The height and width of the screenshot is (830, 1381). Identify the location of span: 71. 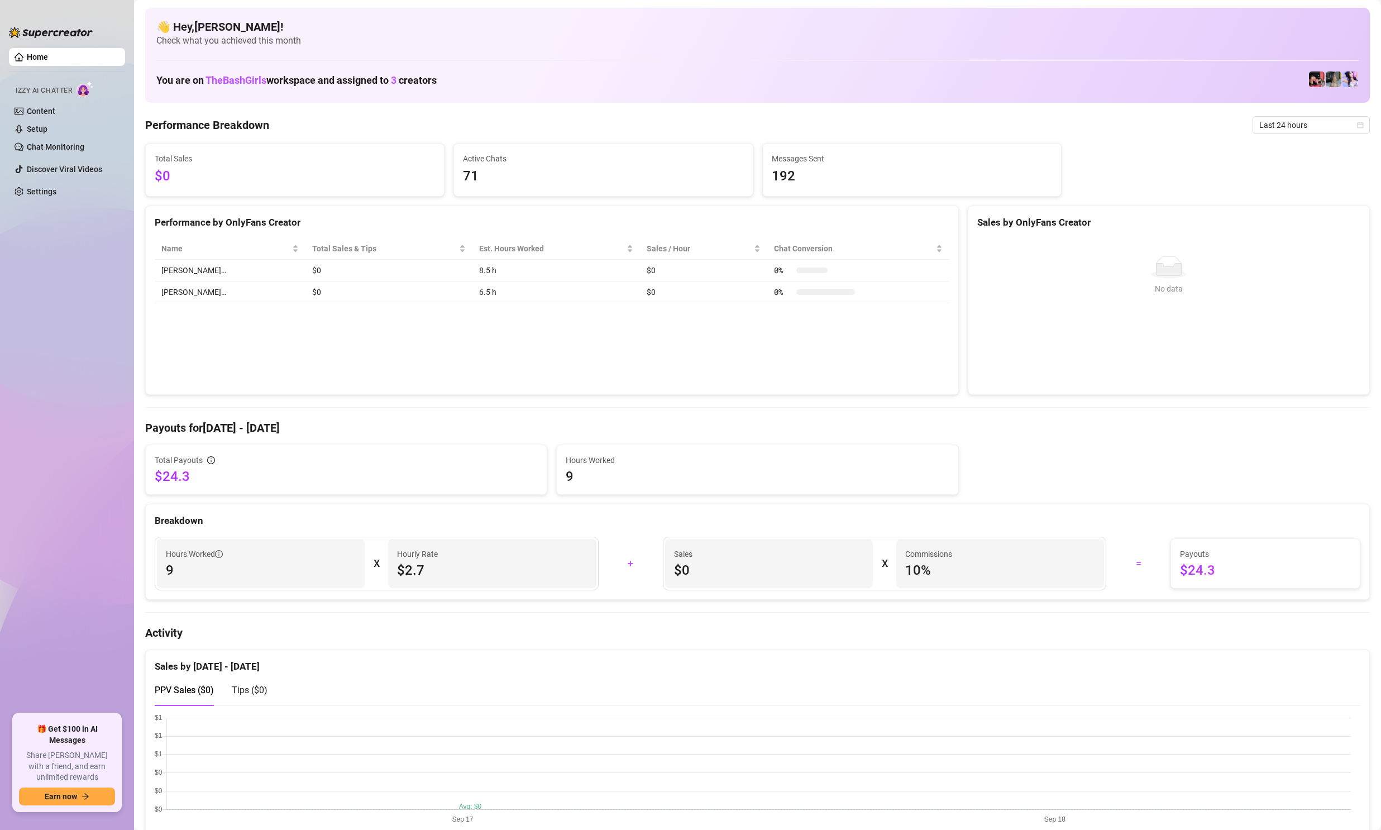
(603, 176).